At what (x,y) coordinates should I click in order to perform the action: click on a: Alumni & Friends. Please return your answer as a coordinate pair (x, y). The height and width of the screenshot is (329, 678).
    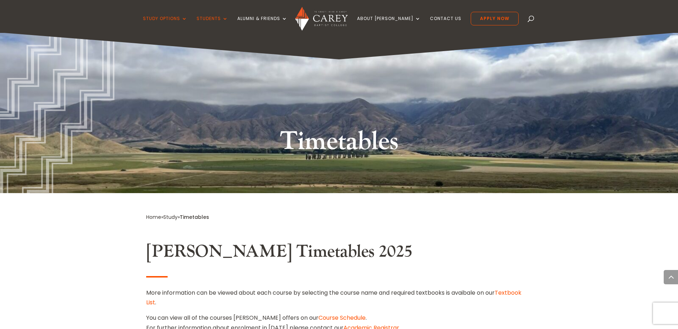
    Looking at the image, I should click on (262, 24).